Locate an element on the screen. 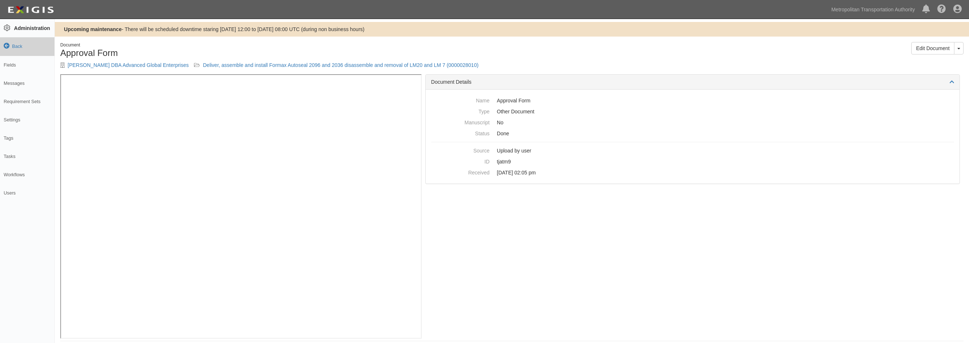  dt: Type is located at coordinates (460, 110).